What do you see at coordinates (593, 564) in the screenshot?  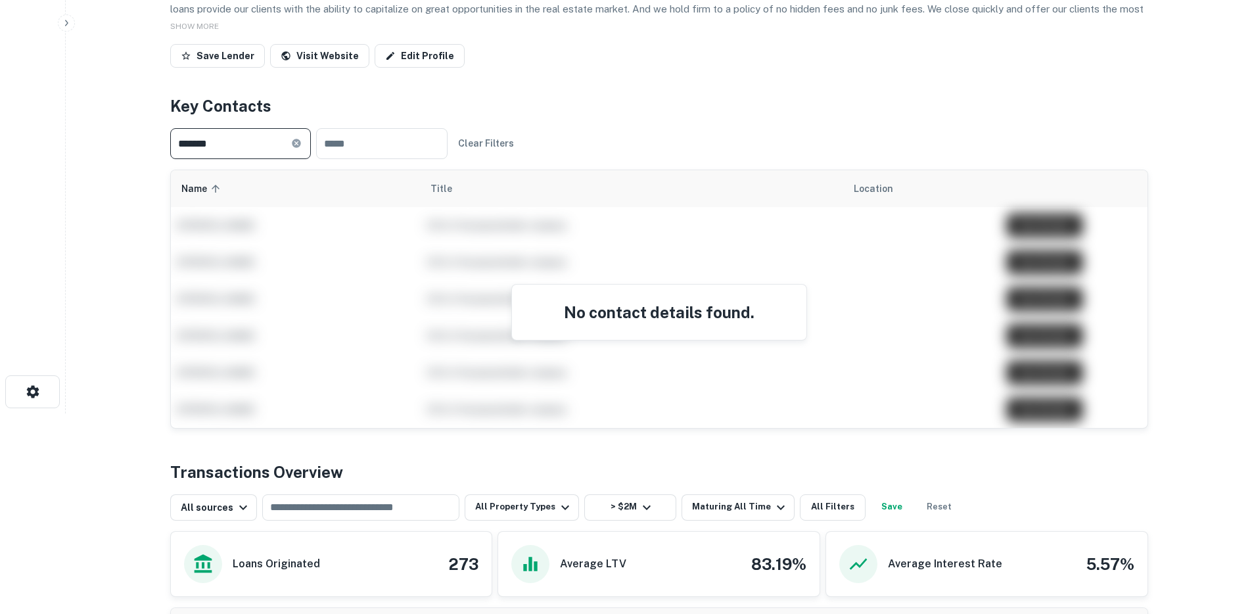 I see `h6: Average LTV` at bounding box center [593, 564].